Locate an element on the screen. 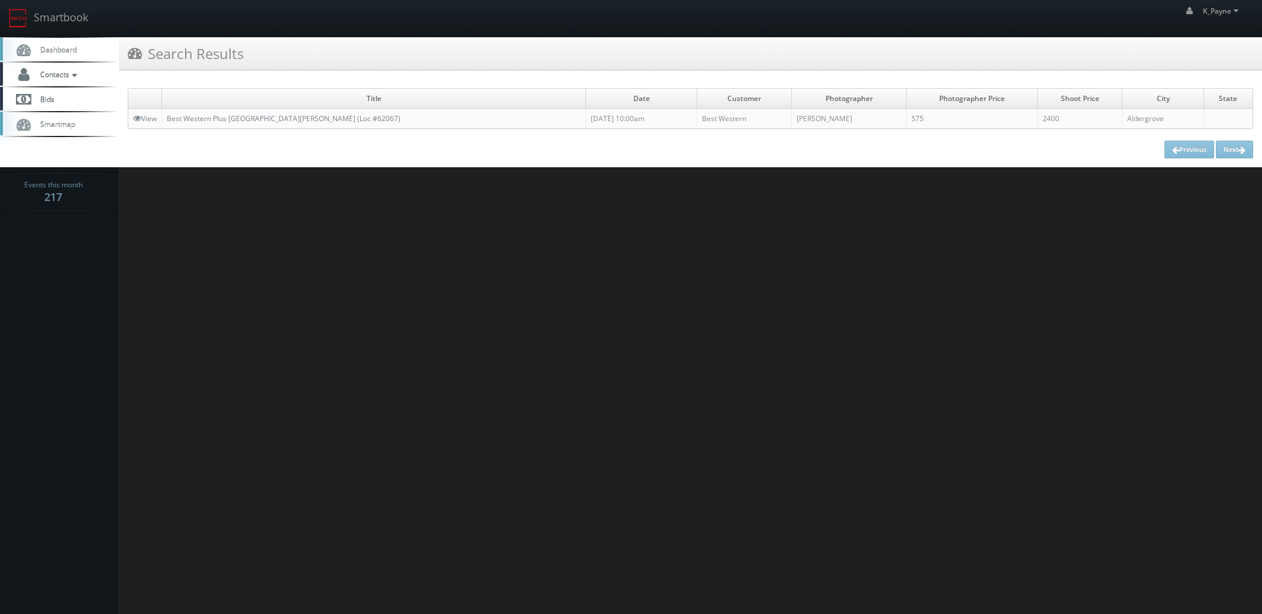 The width and height of the screenshot is (1262, 614). td: Customer is located at coordinates (745, 99).